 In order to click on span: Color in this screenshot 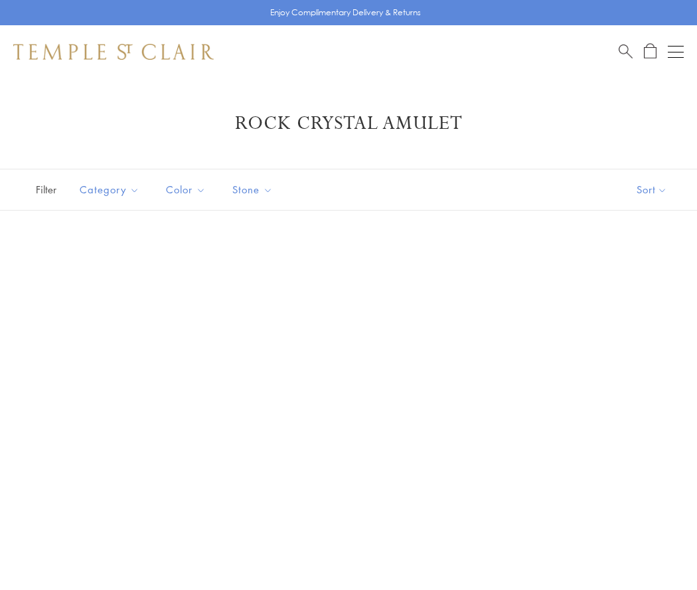, I will do `click(187, 189)`.